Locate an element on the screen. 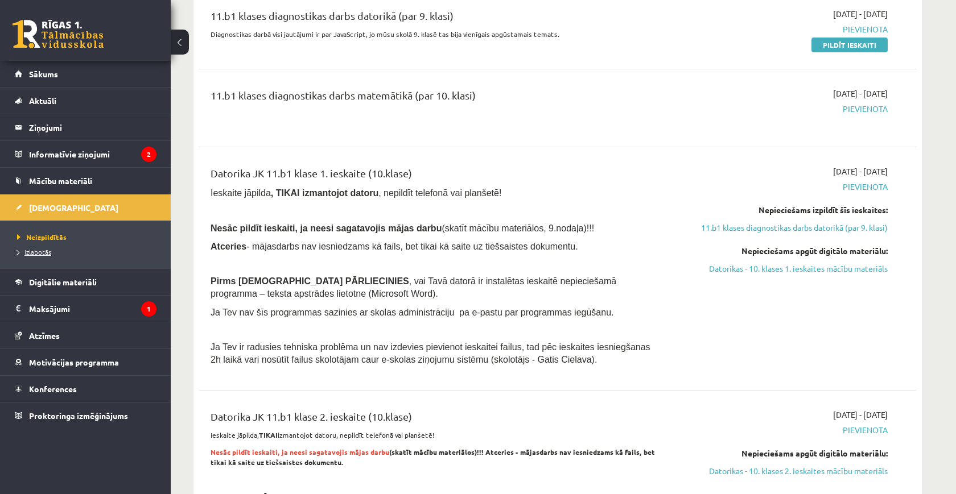  a: Atzīmes is located at coordinates (85, 336).